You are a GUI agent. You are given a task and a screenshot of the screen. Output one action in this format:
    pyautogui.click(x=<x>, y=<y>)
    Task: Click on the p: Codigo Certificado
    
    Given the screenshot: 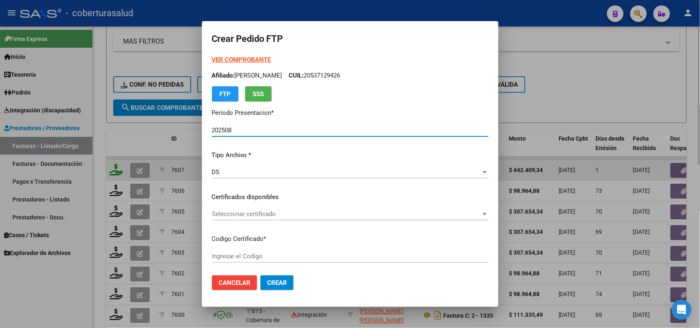 What is the action you would take?
    pyautogui.click(x=350, y=239)
    